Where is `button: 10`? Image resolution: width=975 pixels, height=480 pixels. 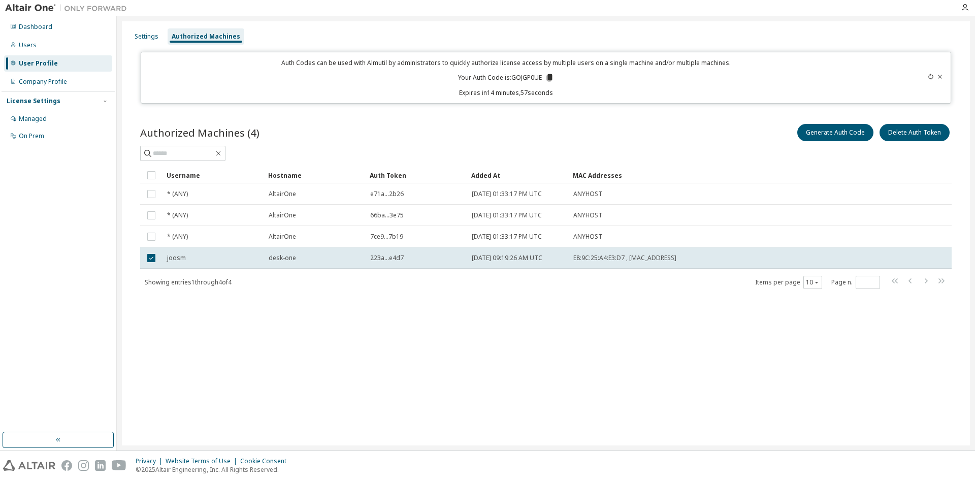 button: 10 is located at coordinates (813, 282).